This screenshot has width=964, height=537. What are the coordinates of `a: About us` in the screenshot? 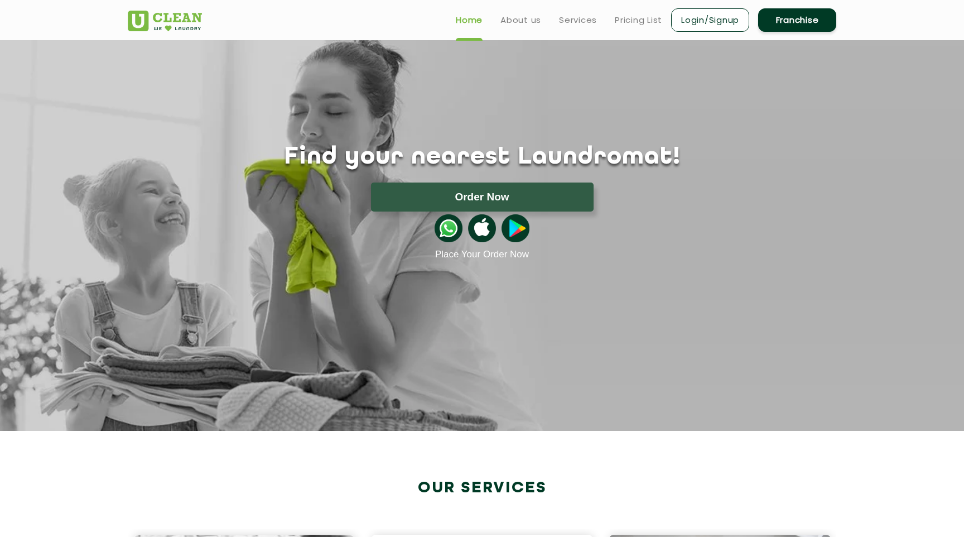 It's located at (521, 20).